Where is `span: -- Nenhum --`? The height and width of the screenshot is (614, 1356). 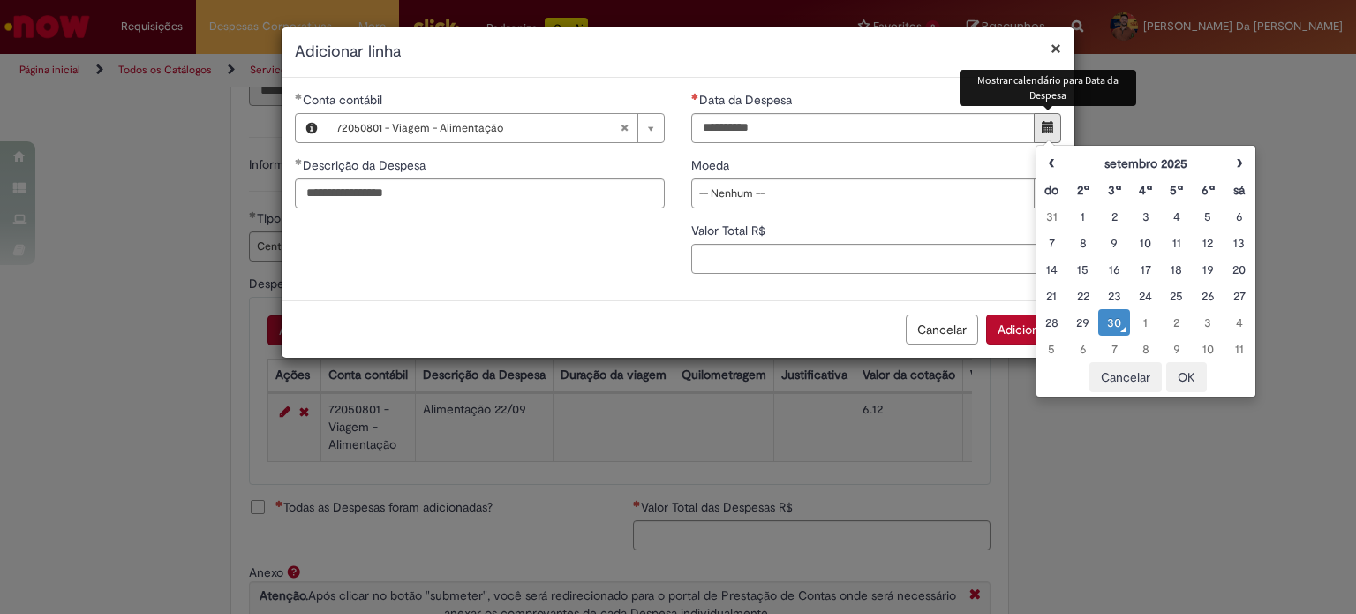
span: -- Nenhum -- is located at coordinates (862, 193).